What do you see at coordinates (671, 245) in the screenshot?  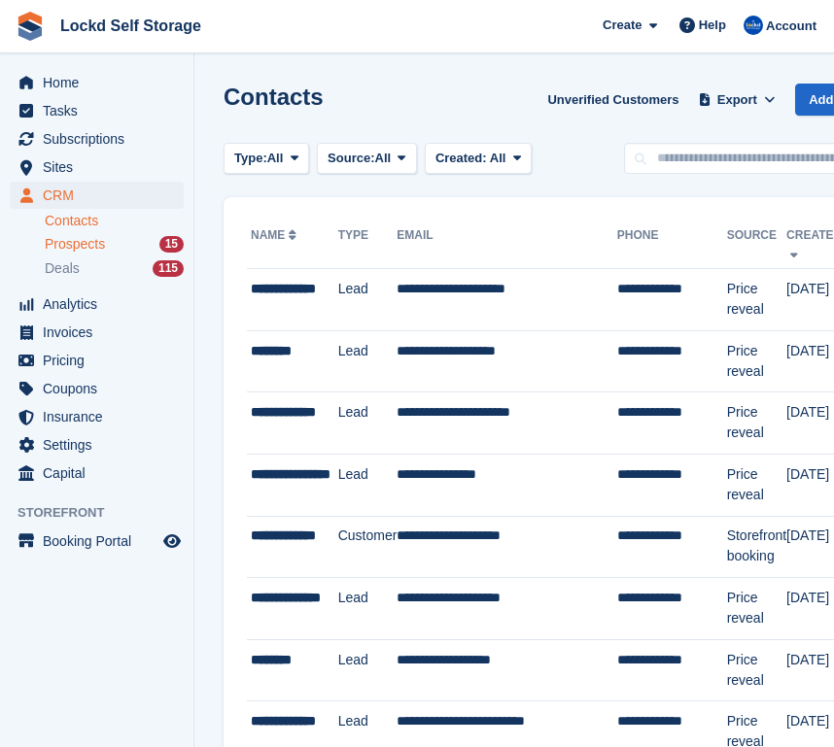 I see `th: Phone` at bounding box center [671, 245].